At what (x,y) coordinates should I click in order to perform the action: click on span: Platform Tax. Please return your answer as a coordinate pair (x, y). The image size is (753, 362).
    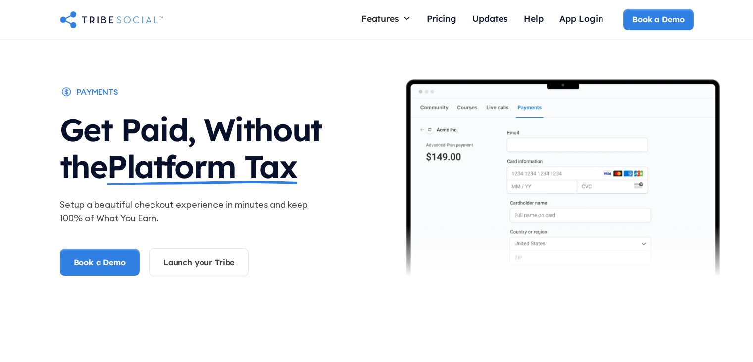
    Looking at the image, I should click on (202, 166).